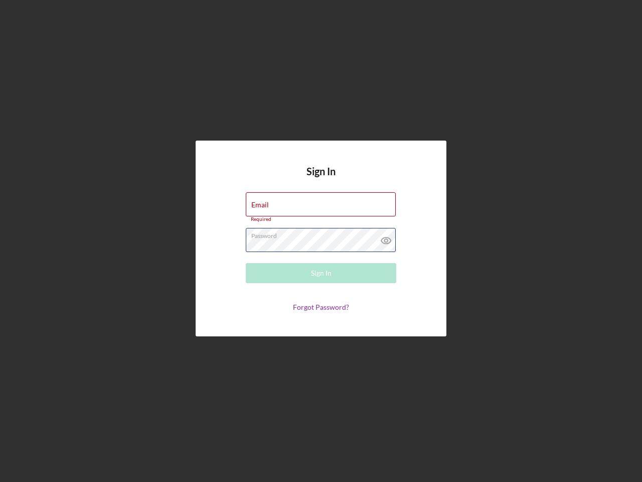 The height and width of the screenshot is (482, 642). Describe the element at coordinates (321, 273) in the screenshot. I see `div: Sign In` at that location.